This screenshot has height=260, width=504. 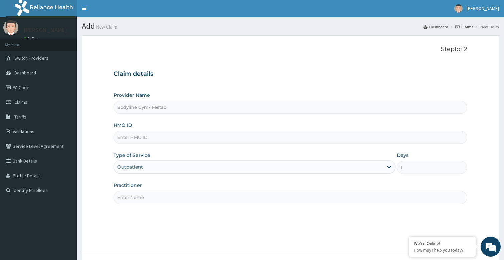 What do you see at coordinates (402, 155) in the screenshot?
I see `label: Days` at bounding box center [402, 155].